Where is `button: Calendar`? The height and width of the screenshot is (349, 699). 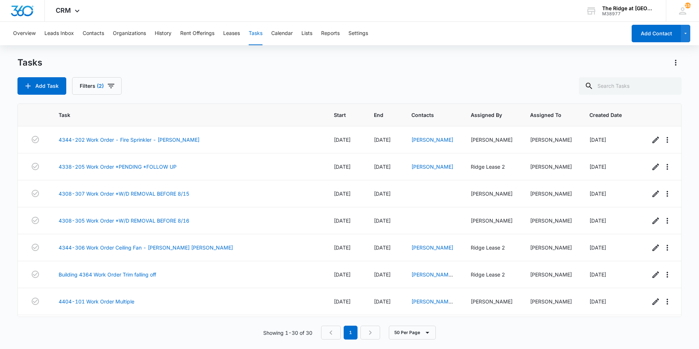
button: Calendar is located at coordinates (282, 34).